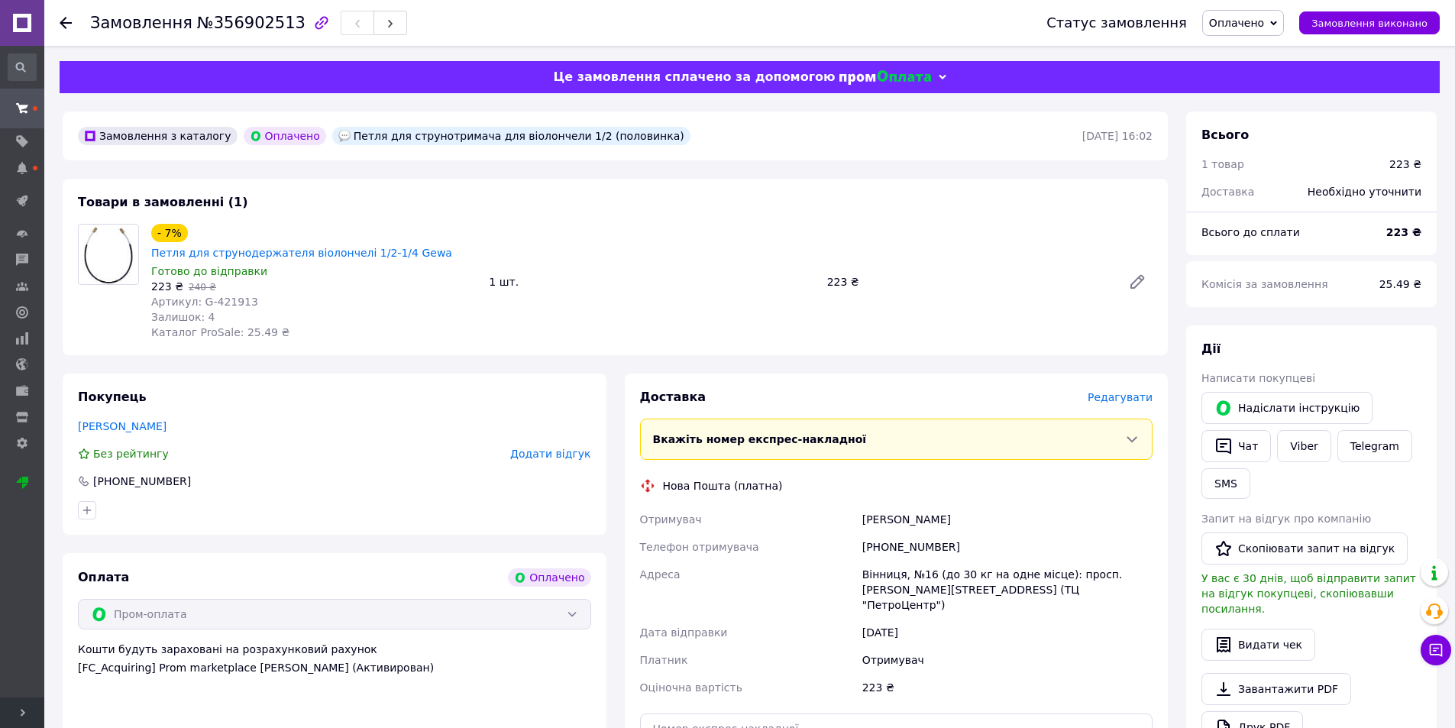  What do you see at coordinates (1304, 446) in the screenshot?
I see `a: Viber` at bounding box center [1304, 446].